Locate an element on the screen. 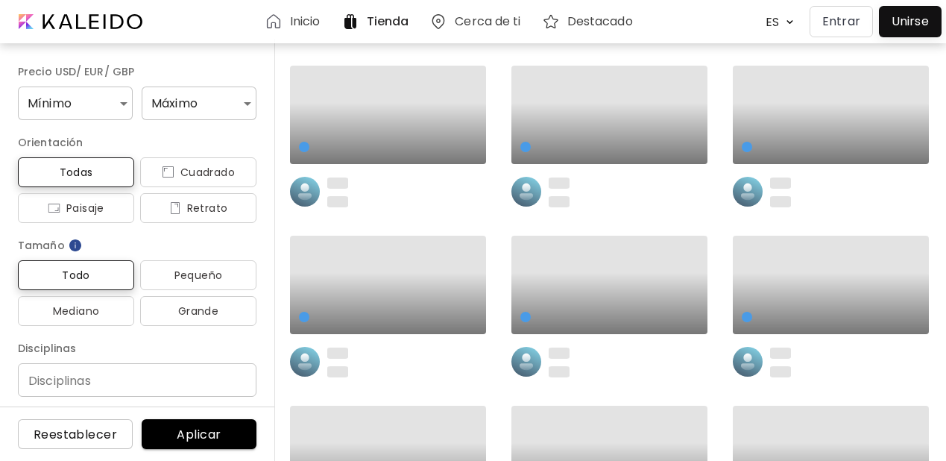  button: Aplicar is located at coordinates (199, 434).